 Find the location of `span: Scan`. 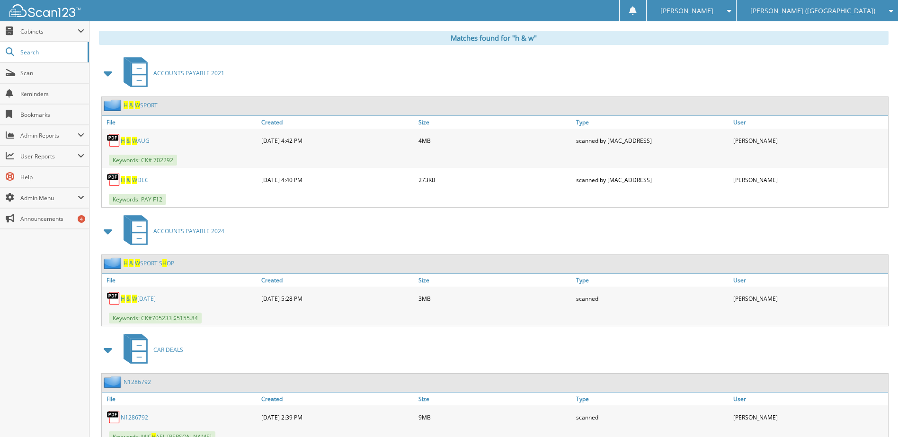

span: Scan is located at coordinates (52, 73).